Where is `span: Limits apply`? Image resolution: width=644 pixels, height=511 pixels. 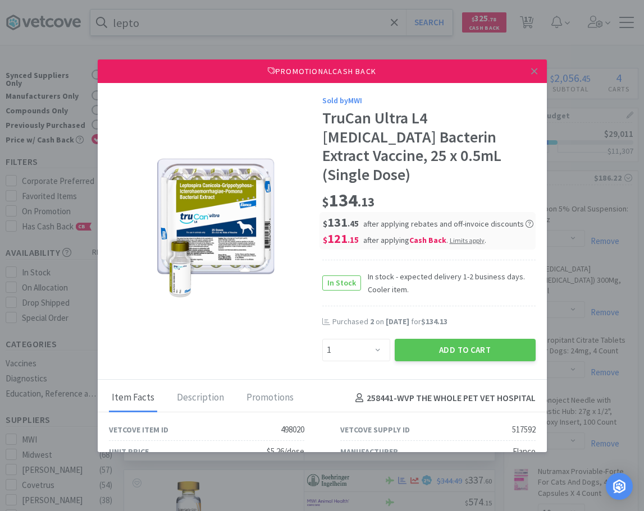
span: Limits apply is located at coordinates (467, 240).